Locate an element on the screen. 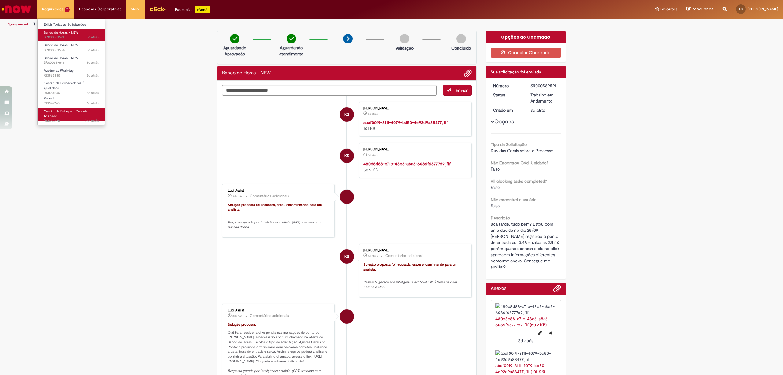 The width and height of the screenshot is (783, 375). span: More is located at coordinates (135, 9).